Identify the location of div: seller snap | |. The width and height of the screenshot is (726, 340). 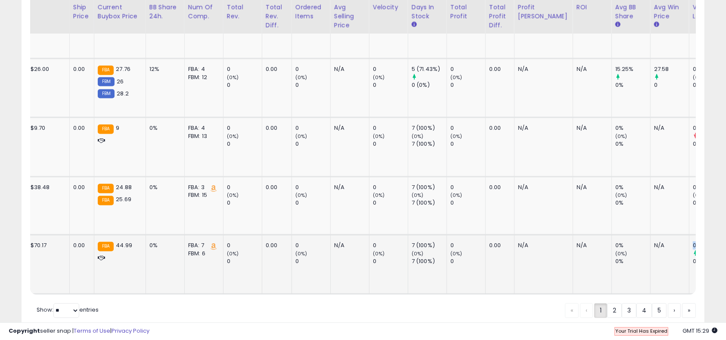
(79, 331).